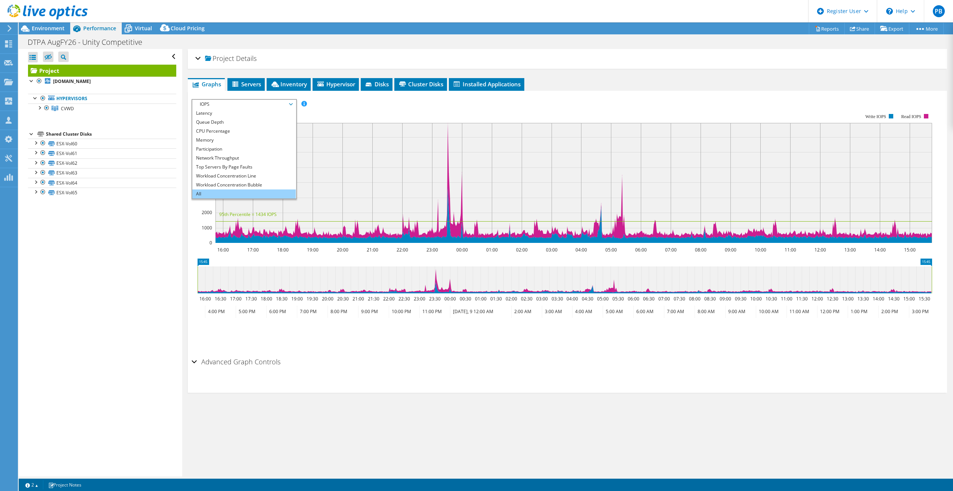  What do you see at coordinates (251, 298) in the screenshot?
I see `text: 17:30` at bounding box center [251, 298].